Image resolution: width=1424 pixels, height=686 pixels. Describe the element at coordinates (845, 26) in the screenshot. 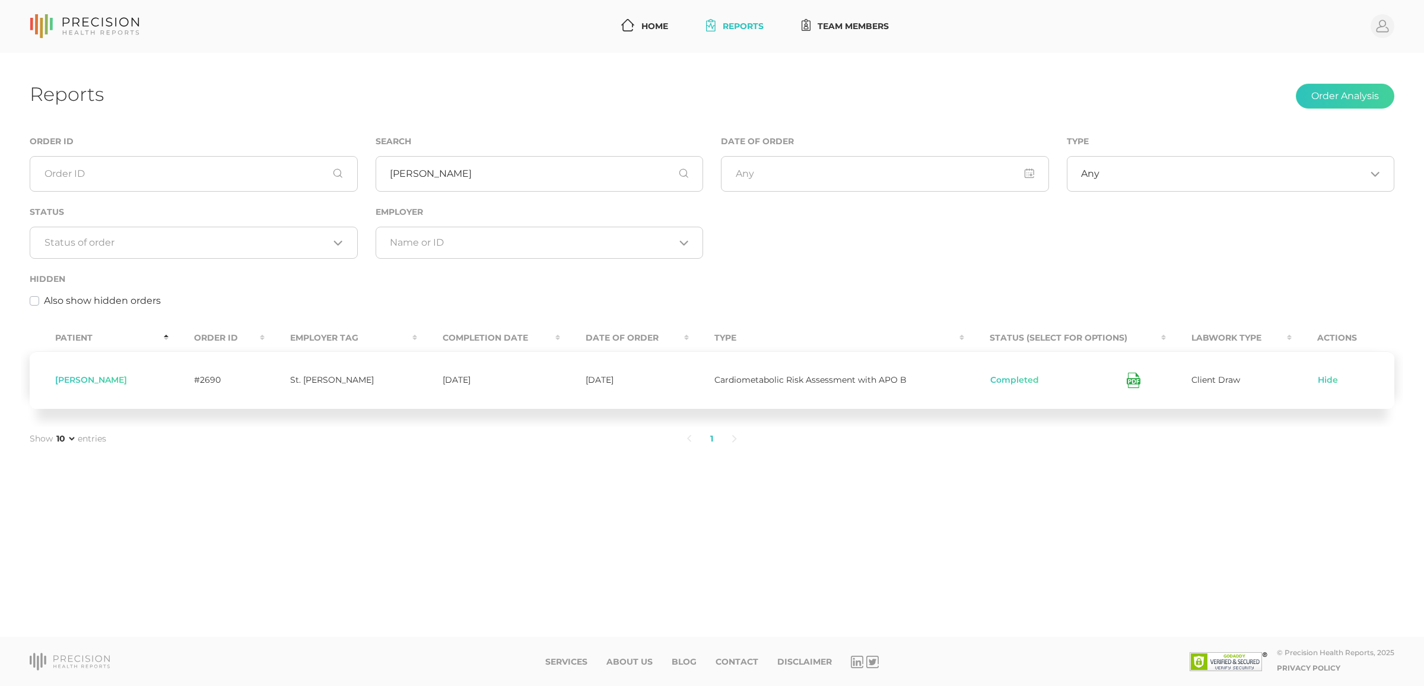

I see `a: Team Members` at that location.